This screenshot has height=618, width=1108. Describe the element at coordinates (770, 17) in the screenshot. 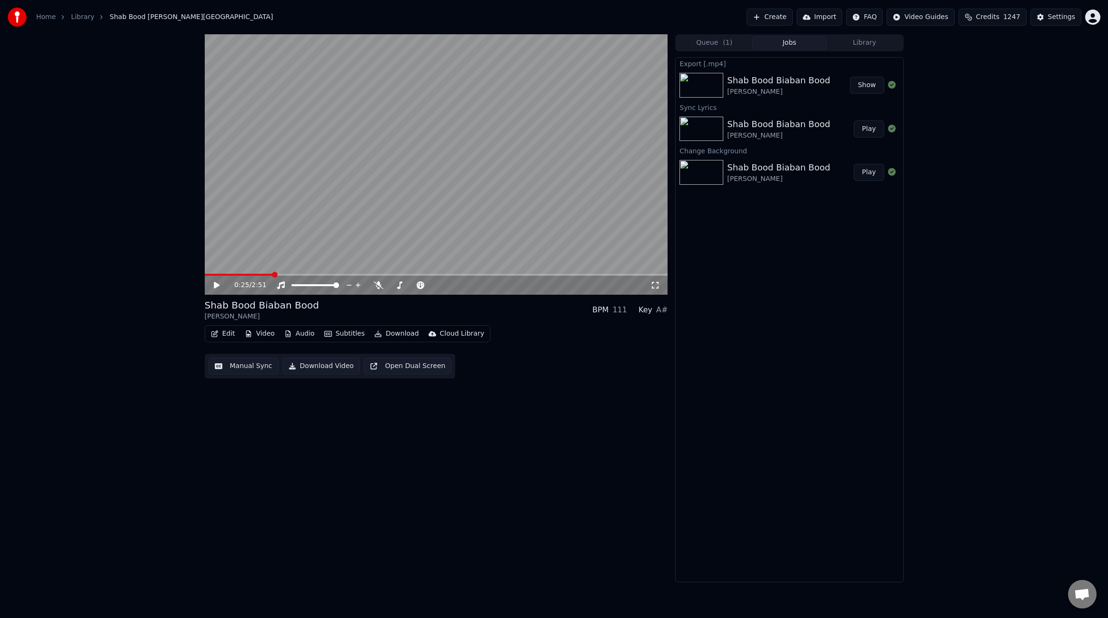

I see `button: Create` at that location.